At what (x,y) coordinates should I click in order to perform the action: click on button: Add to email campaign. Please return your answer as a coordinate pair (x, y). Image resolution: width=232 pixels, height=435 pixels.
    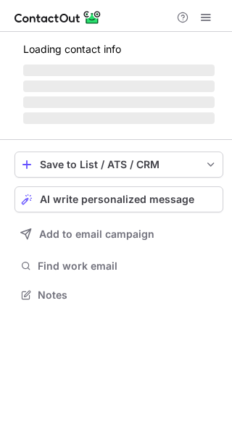
    Looking at the image, I should click on (119, 234).